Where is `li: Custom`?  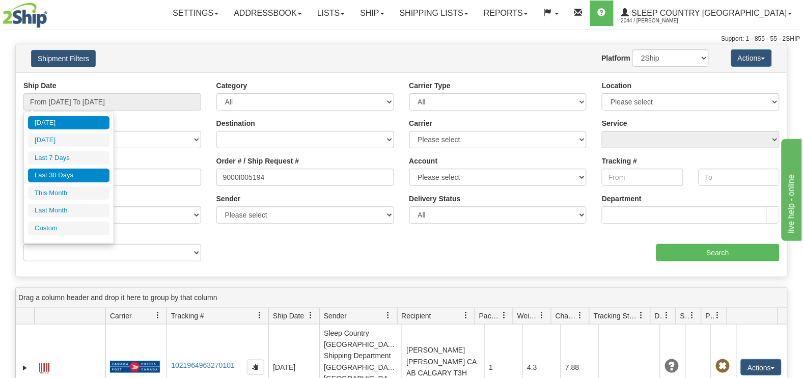 li: Custom is located at coordinates (69, 228).